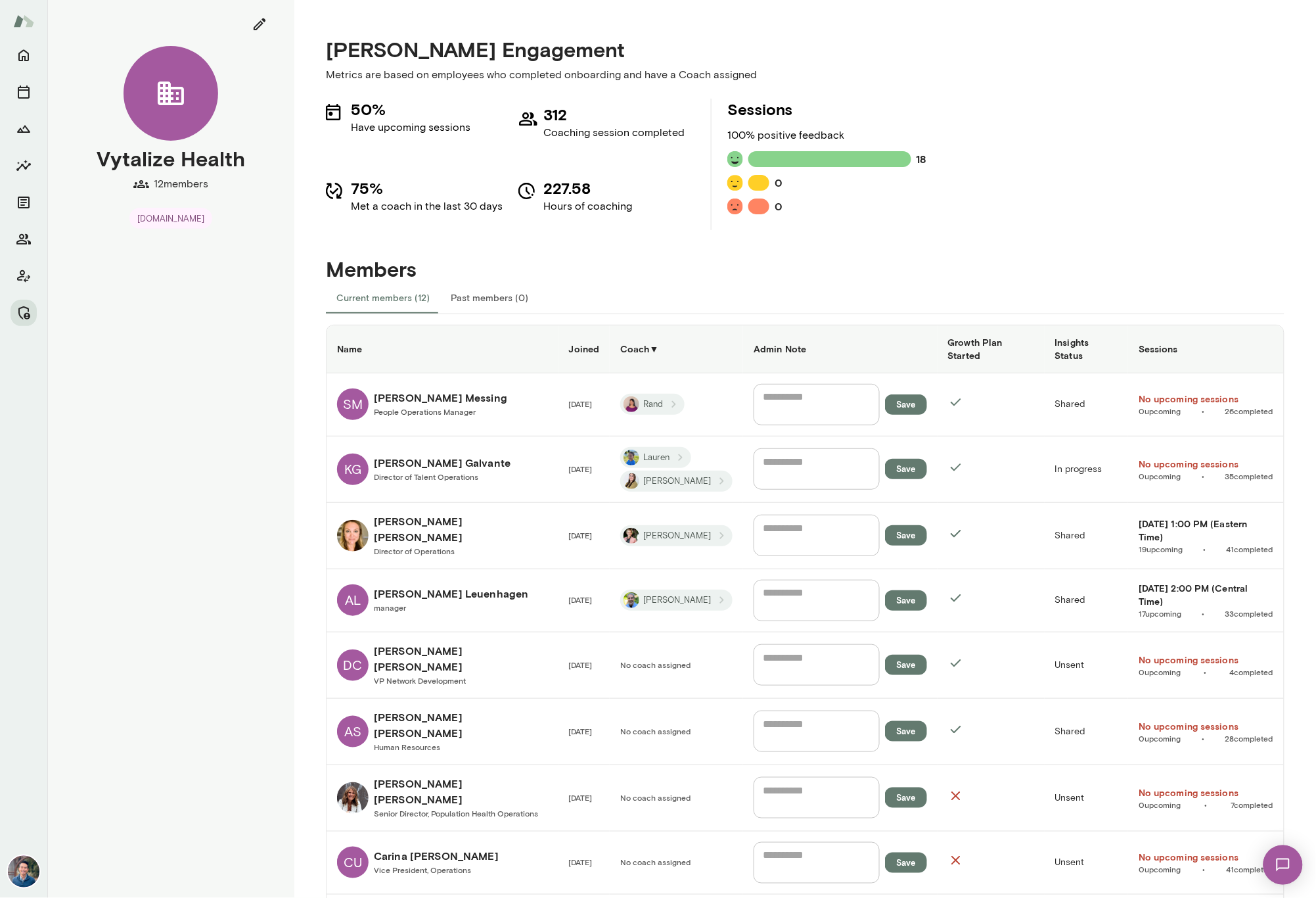 The height and width of the screenshot is (898, 1316). Describe the element at coordinates (424, 411) in the screenshot. I see `span: People Operations Manager` at that location.